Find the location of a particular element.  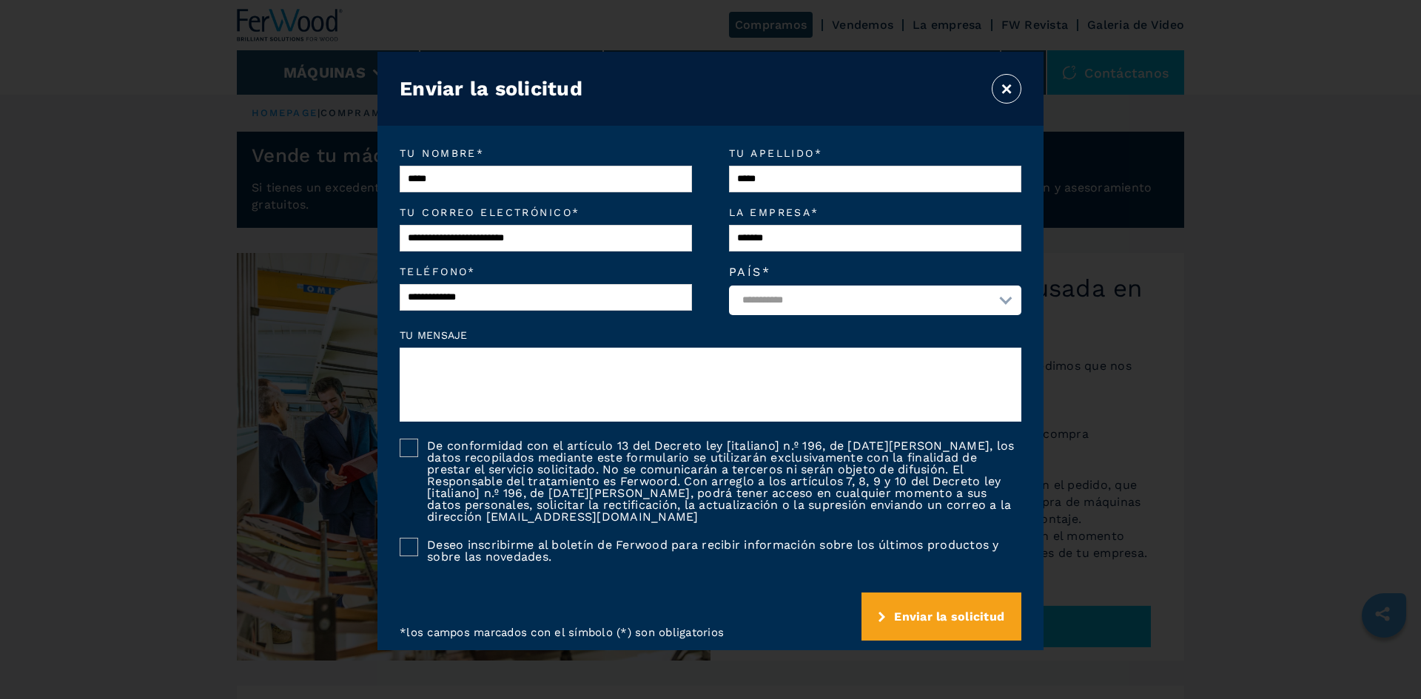

label: Tu mensaje is located at coordinates (710, 335).